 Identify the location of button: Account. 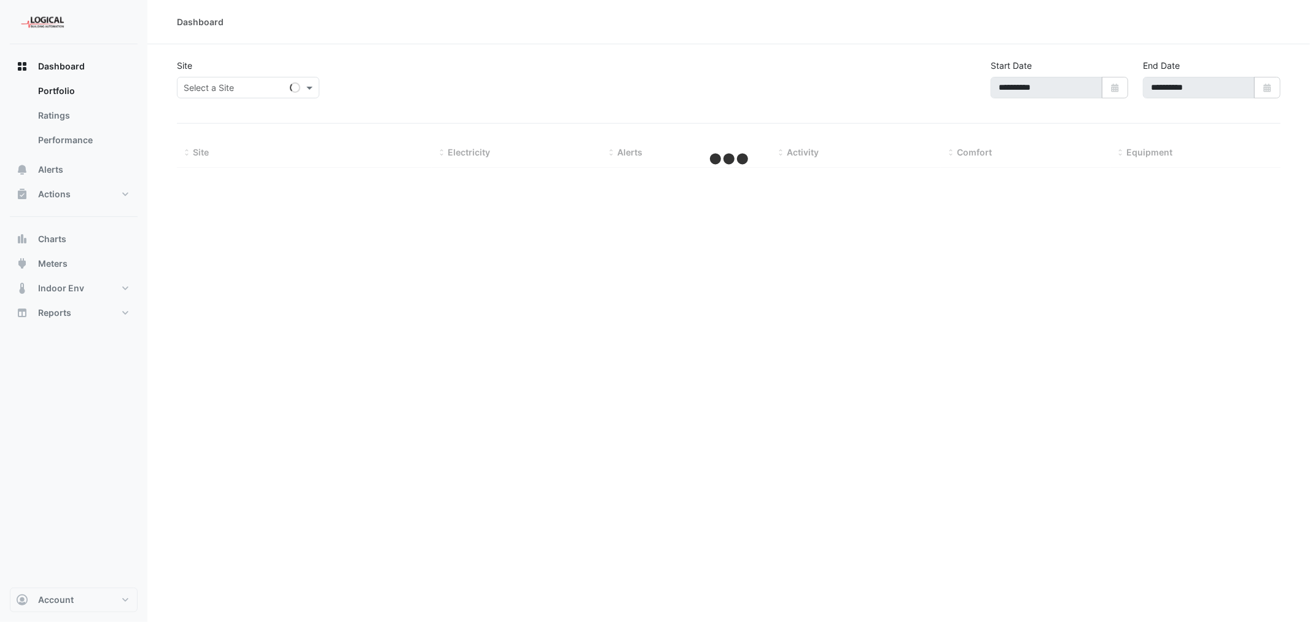
(74, 600).